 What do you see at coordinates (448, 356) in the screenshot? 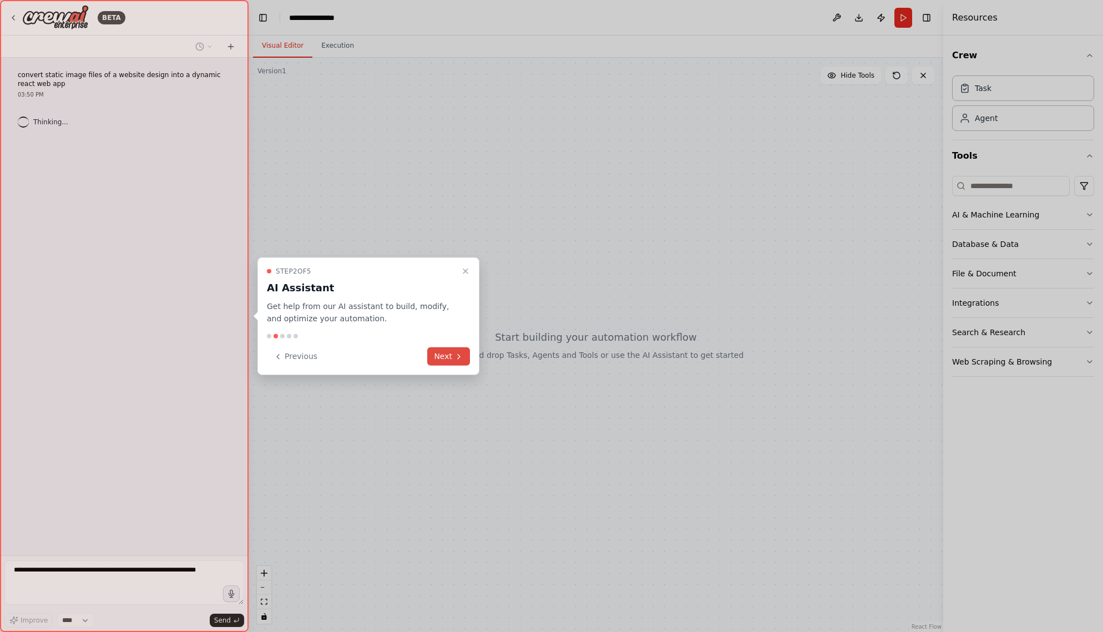
I see `button: Next` at bounding box center [448, 356].